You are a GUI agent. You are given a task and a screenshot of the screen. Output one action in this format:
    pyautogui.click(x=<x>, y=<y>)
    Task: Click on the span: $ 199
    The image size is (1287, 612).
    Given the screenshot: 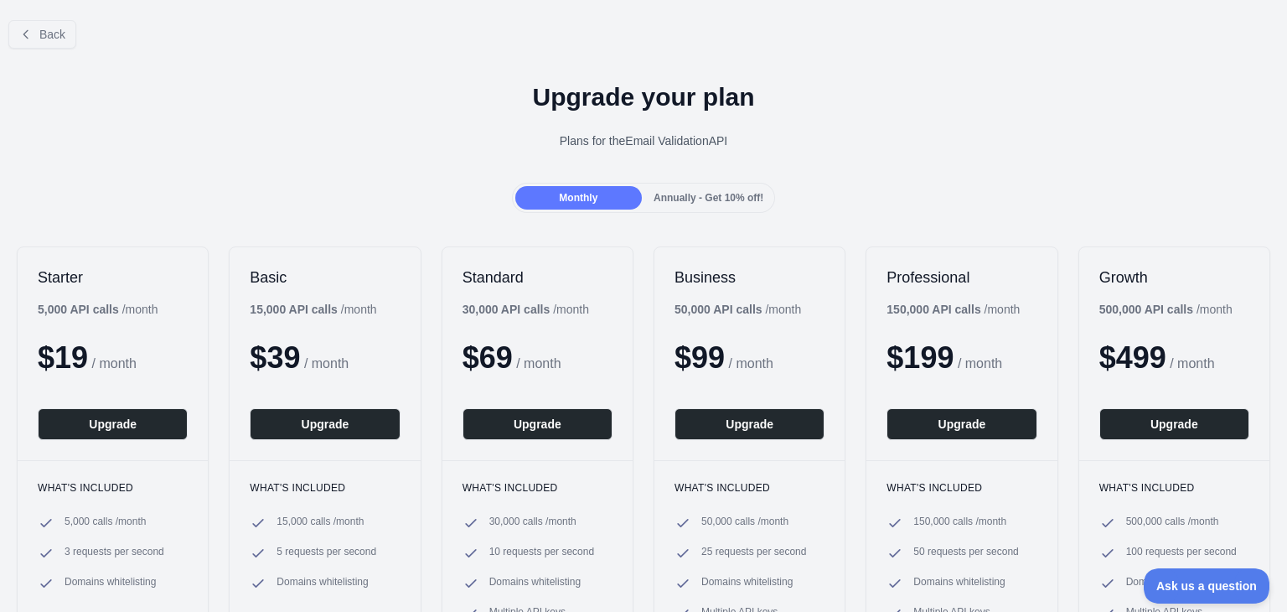 What is the action you would take?
    pyautogui.click(x=920, y=357)
    